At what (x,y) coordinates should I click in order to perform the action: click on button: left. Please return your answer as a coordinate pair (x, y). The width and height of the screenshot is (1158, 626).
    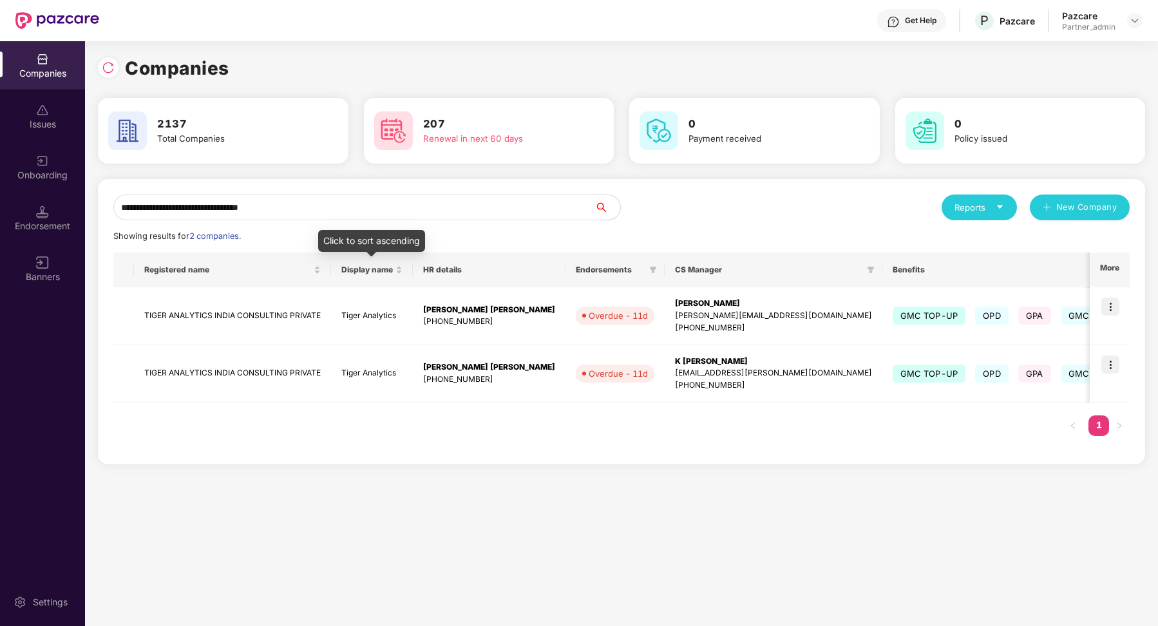
    Looking at the image, I should click on (1073, 426).